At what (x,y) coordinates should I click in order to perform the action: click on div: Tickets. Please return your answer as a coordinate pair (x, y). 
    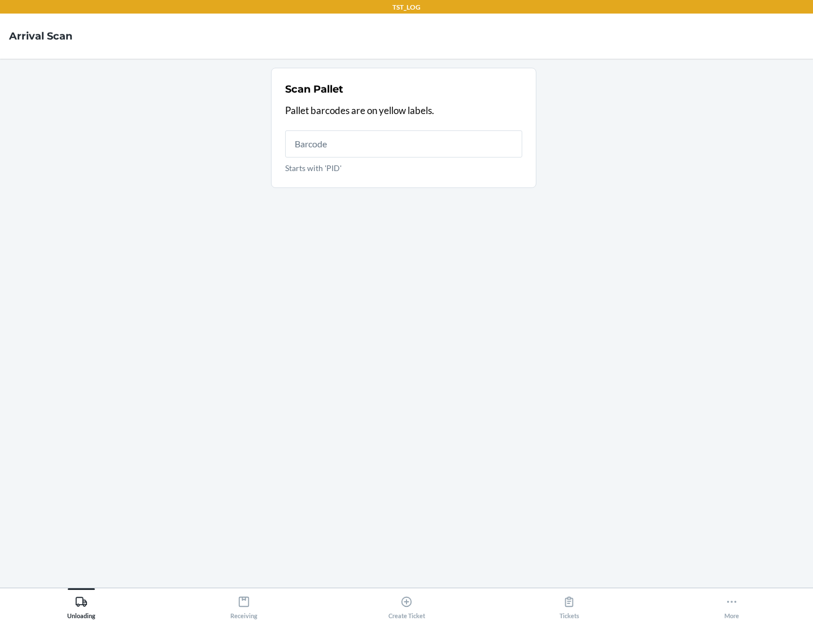
    Looking at the image, I should click on (569, 606).